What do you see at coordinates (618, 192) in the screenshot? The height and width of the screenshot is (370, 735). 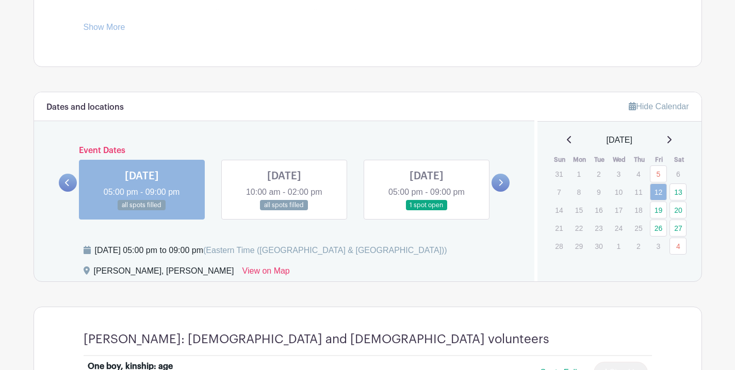 I see `p: 10` at bounding box center [618, 192].